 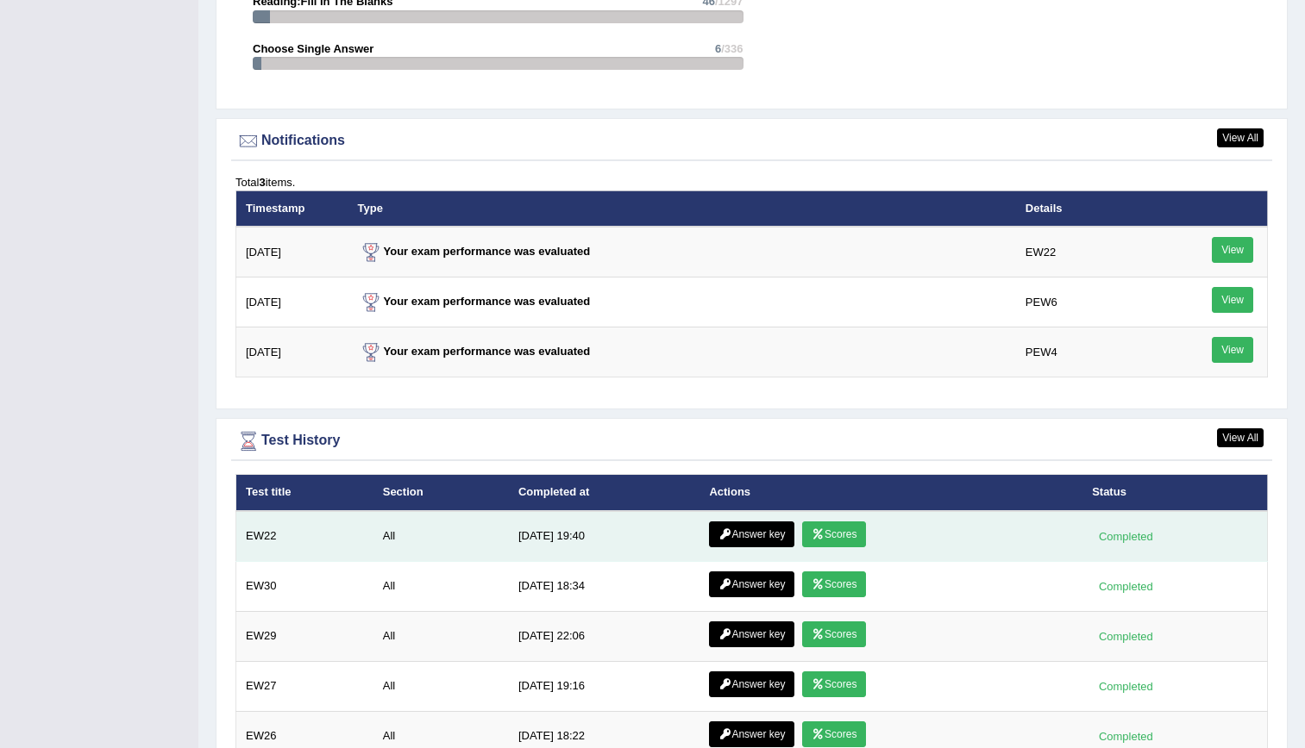 I want to click on td: PEW6, so click(x=1090, y=303).